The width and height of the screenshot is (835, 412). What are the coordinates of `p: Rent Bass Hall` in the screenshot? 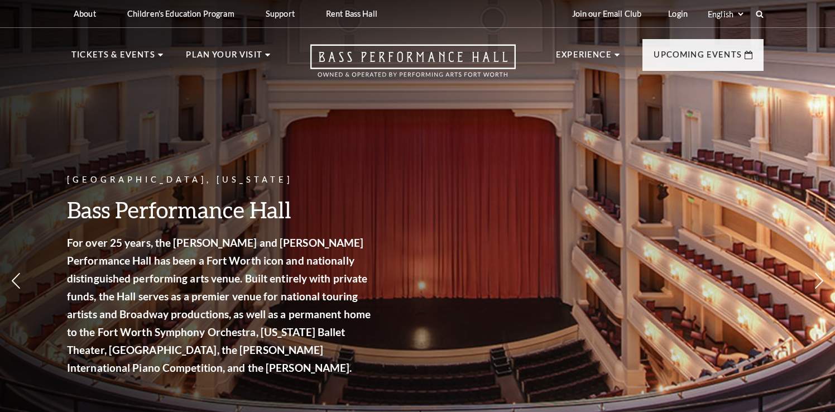 It's located at (352, 13).